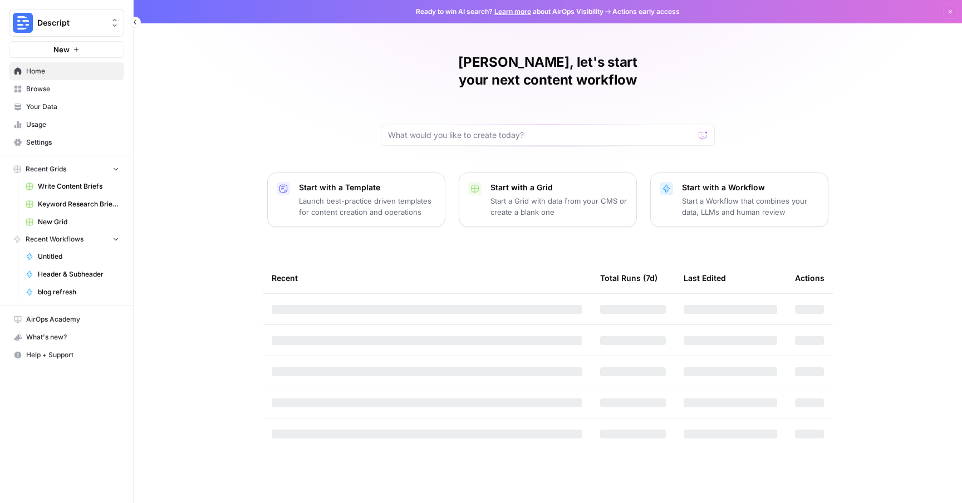  I want to click on a: Write Content Briefs, so click(72, 187).